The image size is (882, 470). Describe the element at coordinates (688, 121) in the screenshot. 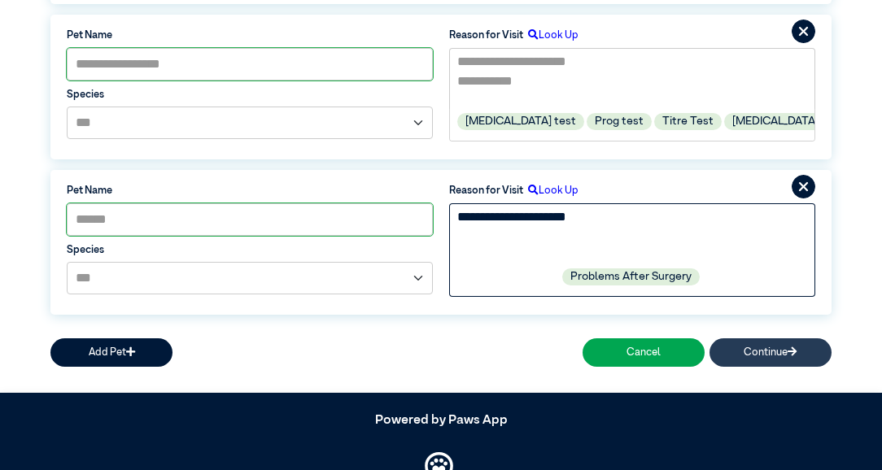

I see `label: Titre Test` at that location.